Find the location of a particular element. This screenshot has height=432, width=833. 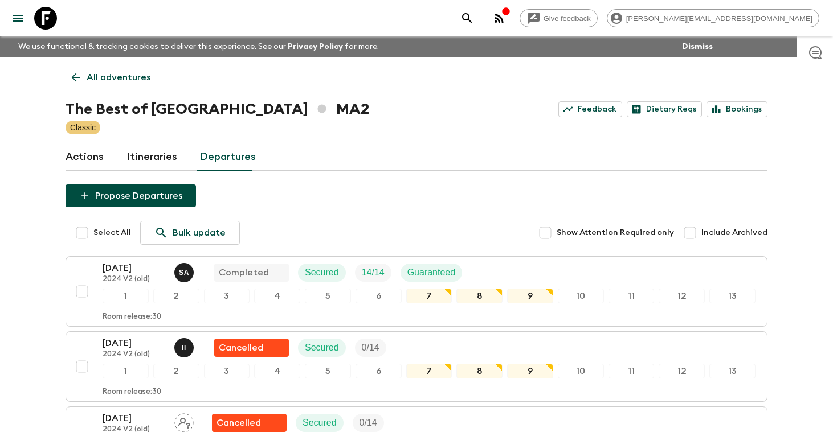

a: Dietary Reqs is located at coordinates (664, 109).